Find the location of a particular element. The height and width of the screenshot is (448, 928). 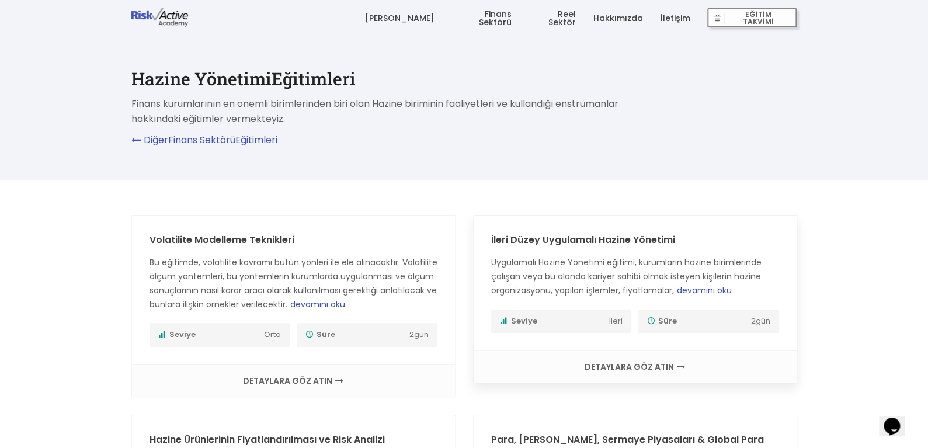

button: EĞİTİM TAKVİMİ is located at coordinates (752, 18).